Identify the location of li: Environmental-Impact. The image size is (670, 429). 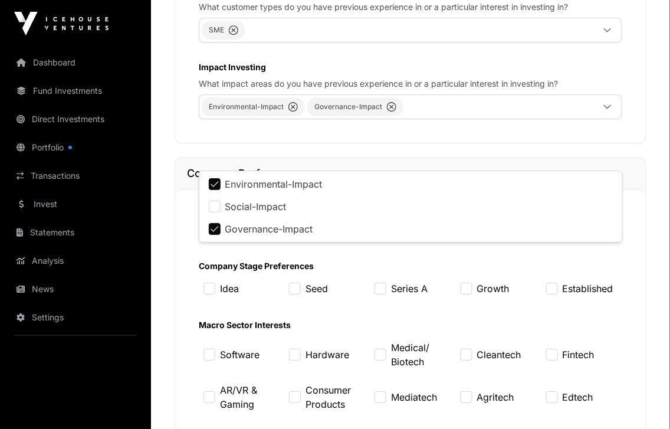
(411, 184).